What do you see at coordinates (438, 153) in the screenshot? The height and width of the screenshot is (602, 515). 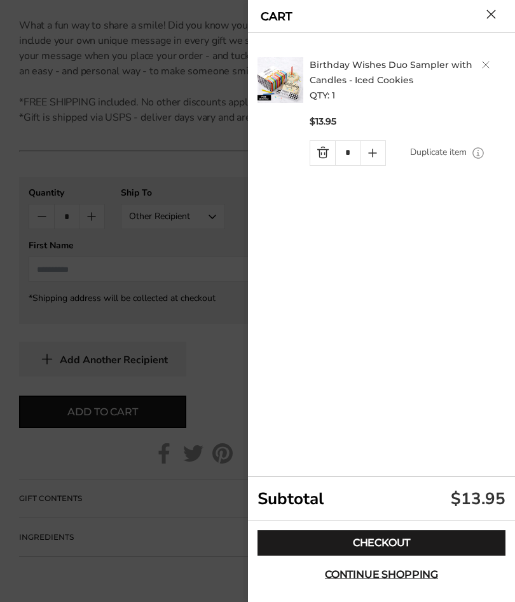 I see `a: Duplicate item` at bounding box center [438, 153].